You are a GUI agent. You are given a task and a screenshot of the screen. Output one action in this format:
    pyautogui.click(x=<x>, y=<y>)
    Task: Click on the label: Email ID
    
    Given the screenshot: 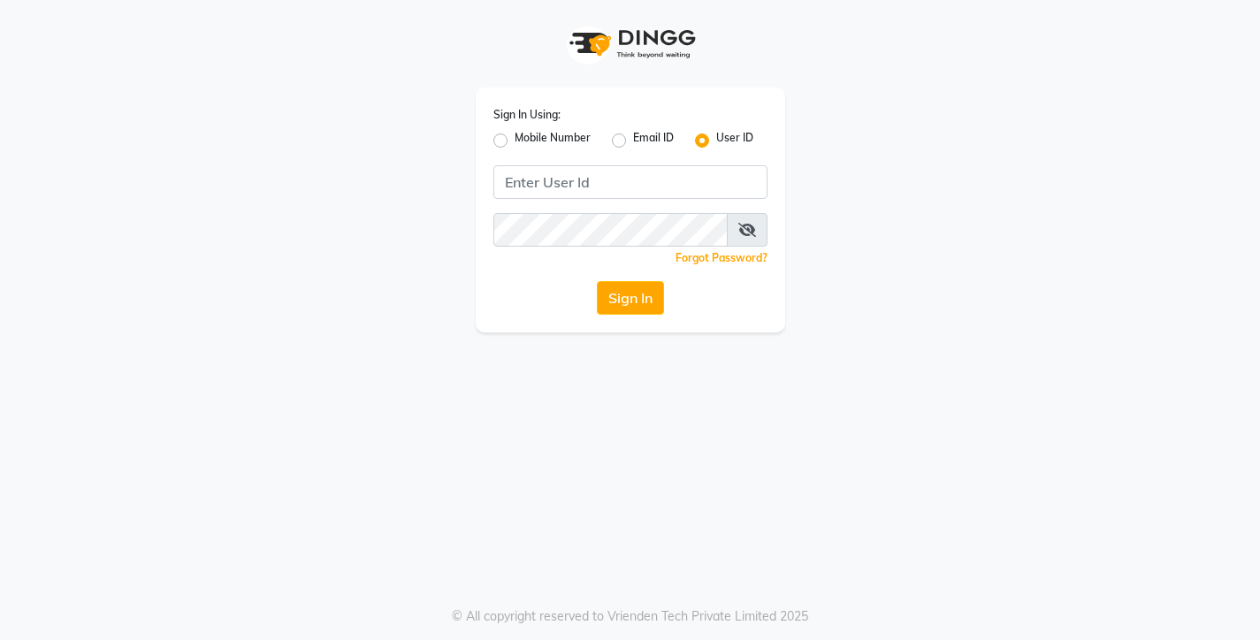 What is the action you would take?
    pyautogui.click(x=654, y=141)
    